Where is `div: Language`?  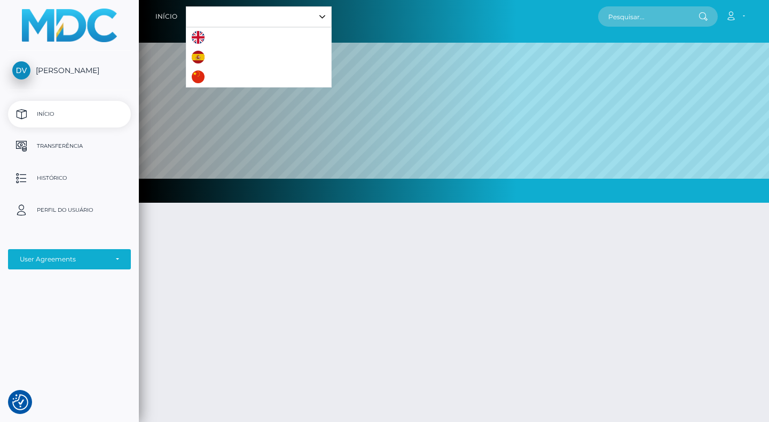 div: Language is located at coordinates (258, 17).